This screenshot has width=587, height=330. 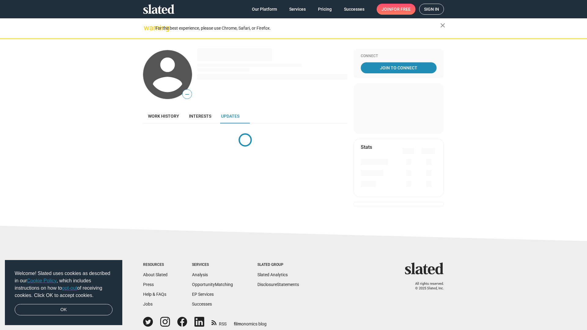 I want to click on mat-icon: close, so click(x=443, y=25).